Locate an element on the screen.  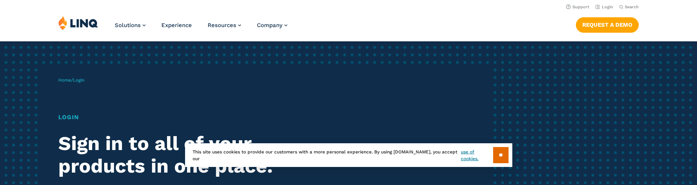
a: Request a Demo is located at coordinates (607, 25).